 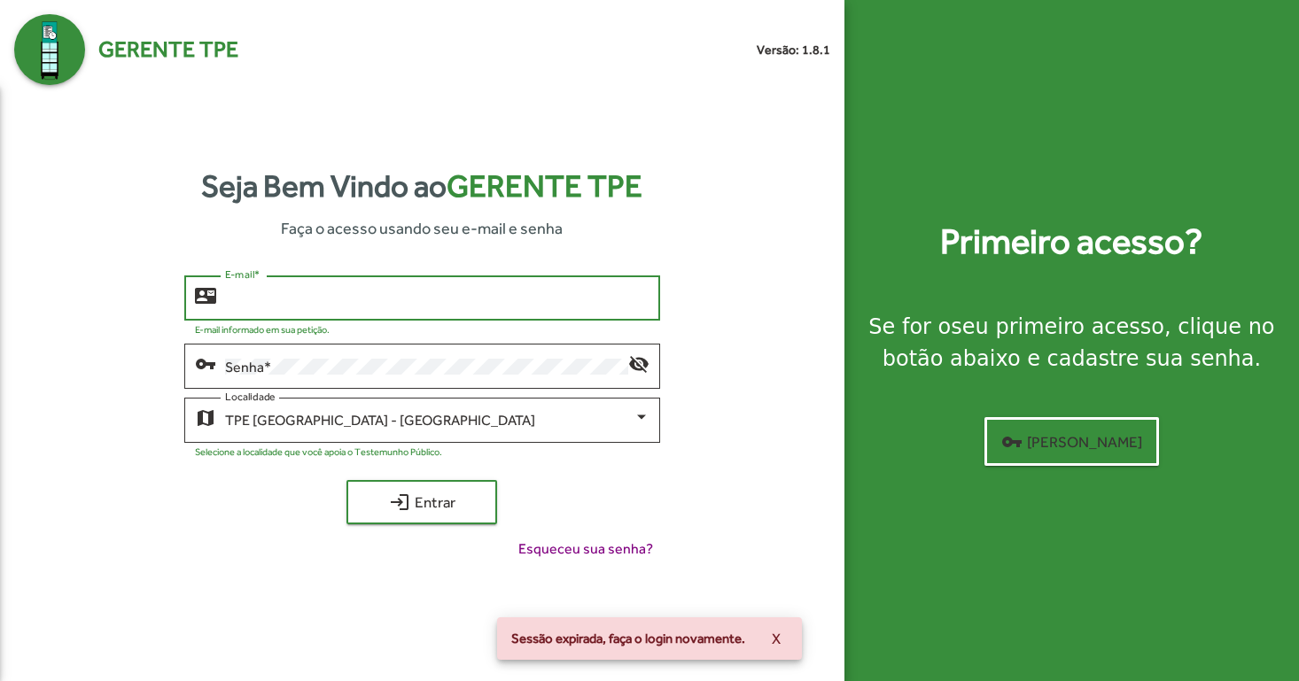 What do you see at coordinates (422, 186) in the screenshot?
I see `strong: Seja Bem Vindo ao` at bounding box center [422, 186].